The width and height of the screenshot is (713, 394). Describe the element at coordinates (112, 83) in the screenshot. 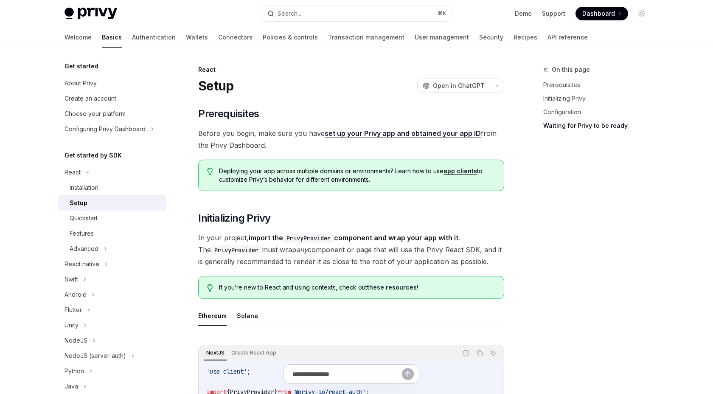

I see `a: About Privy` at that location.